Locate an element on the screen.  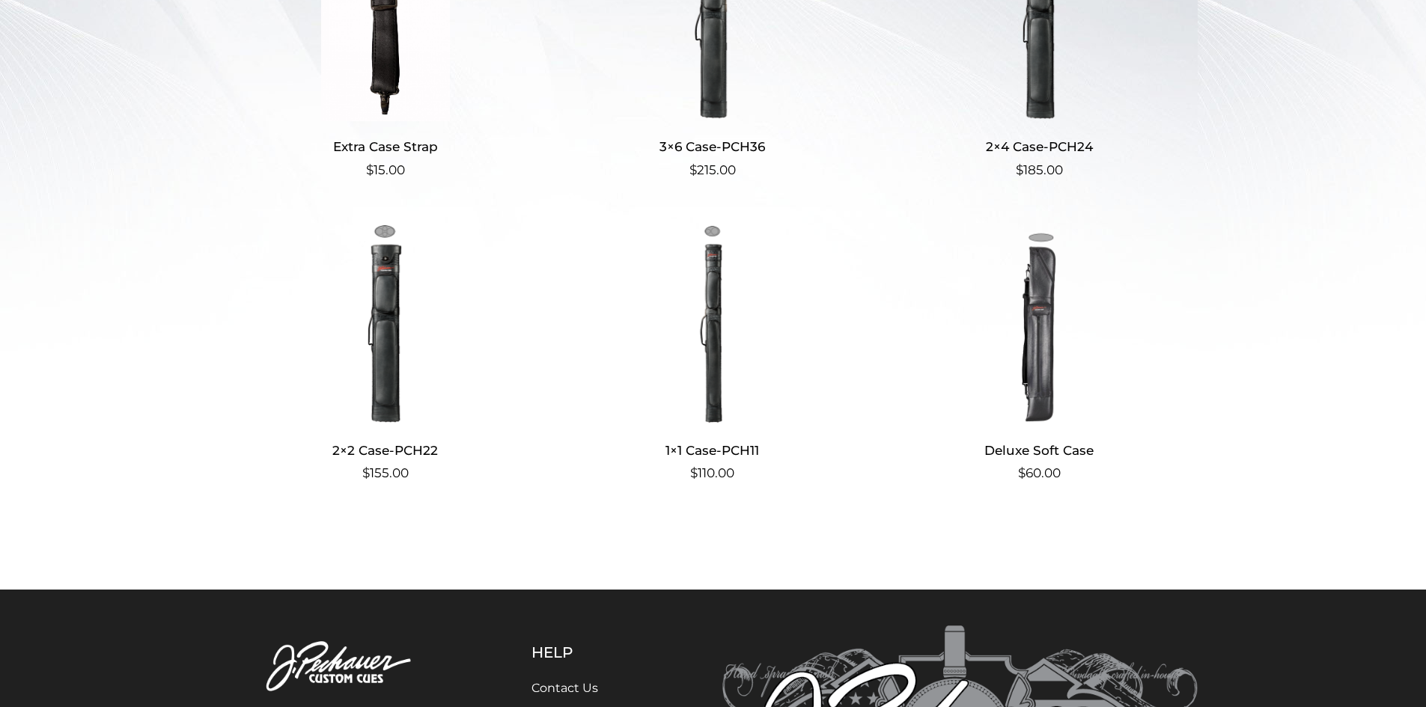
a: 2×2 Case-PCH22 $155.00 is located at coordinates (385, 353).